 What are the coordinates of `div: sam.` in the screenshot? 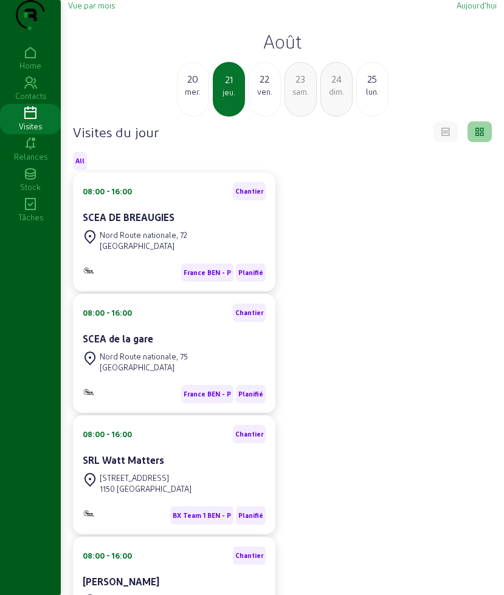 It's located at (300, 92).